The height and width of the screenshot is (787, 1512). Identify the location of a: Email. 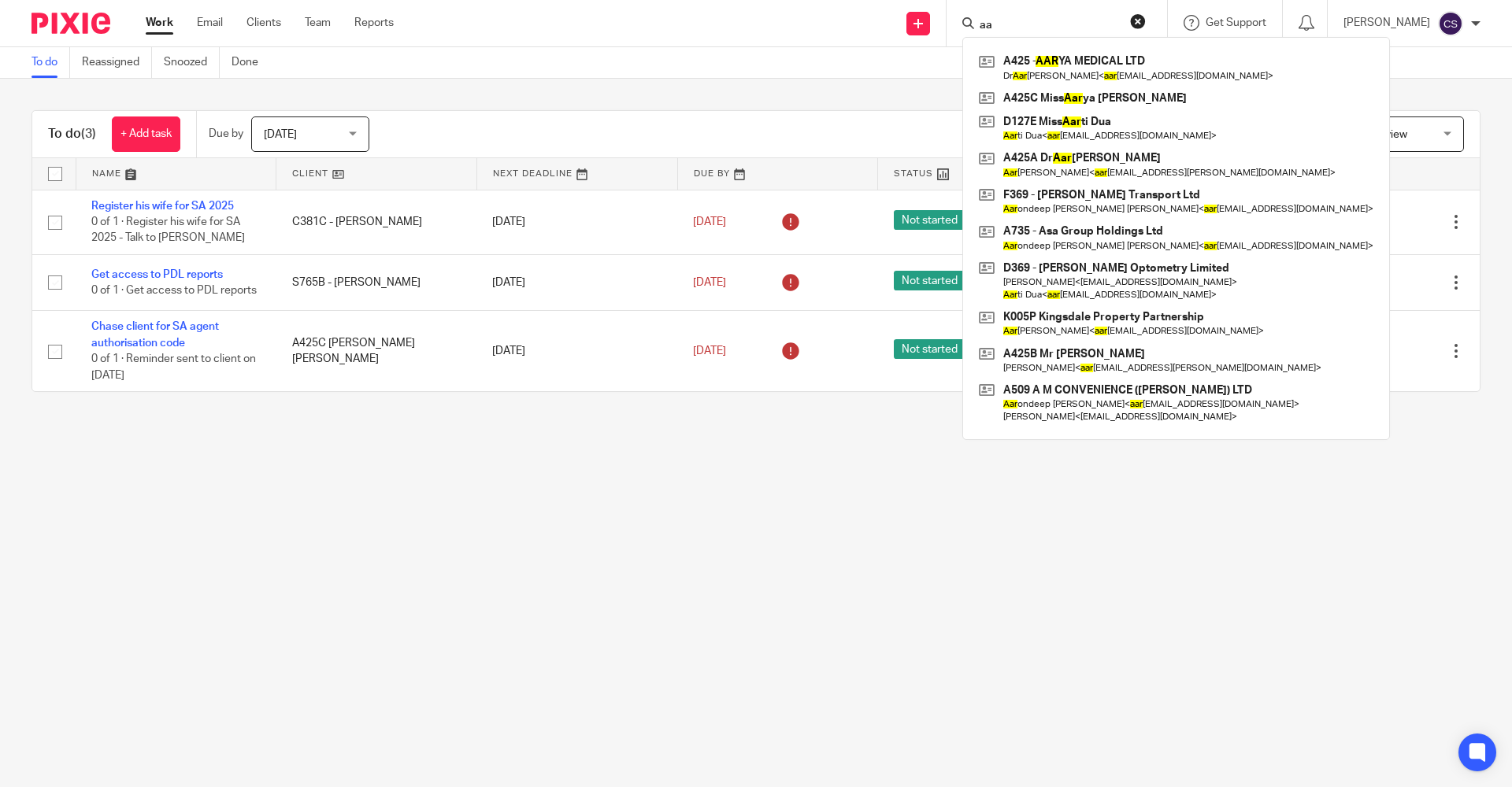
(210, 23).